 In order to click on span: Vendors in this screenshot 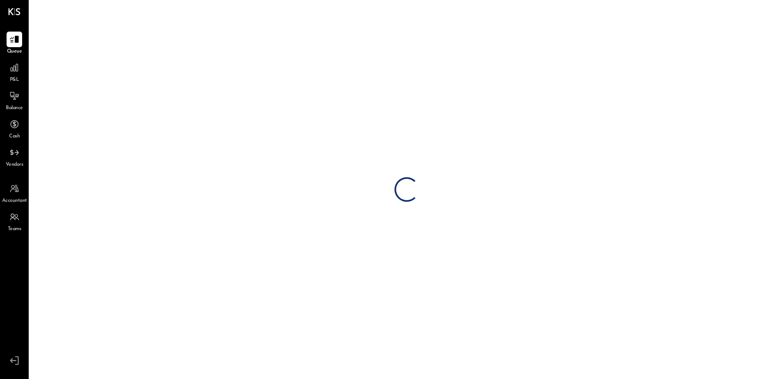, I will do `click(14, 165)`.